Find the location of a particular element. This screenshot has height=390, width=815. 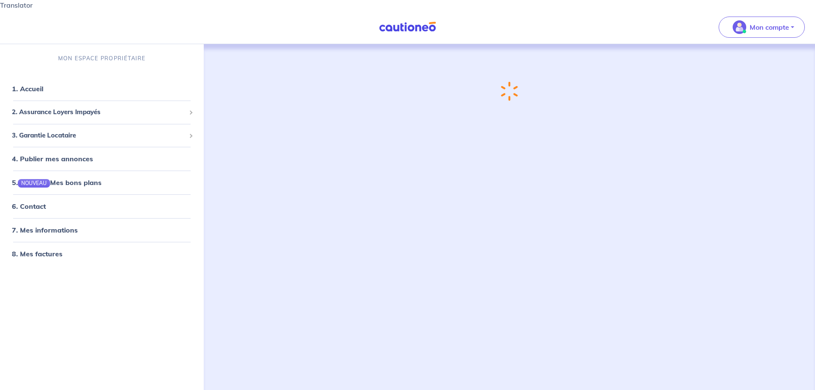

div: 3. Garantie Locataire is located at coordinates (102, 135).